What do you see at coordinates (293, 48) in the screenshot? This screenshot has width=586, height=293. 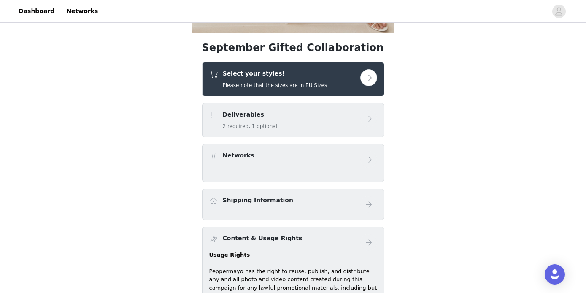 I see `h1: September Gifted Collaboration` at bounding box center [293, 48].